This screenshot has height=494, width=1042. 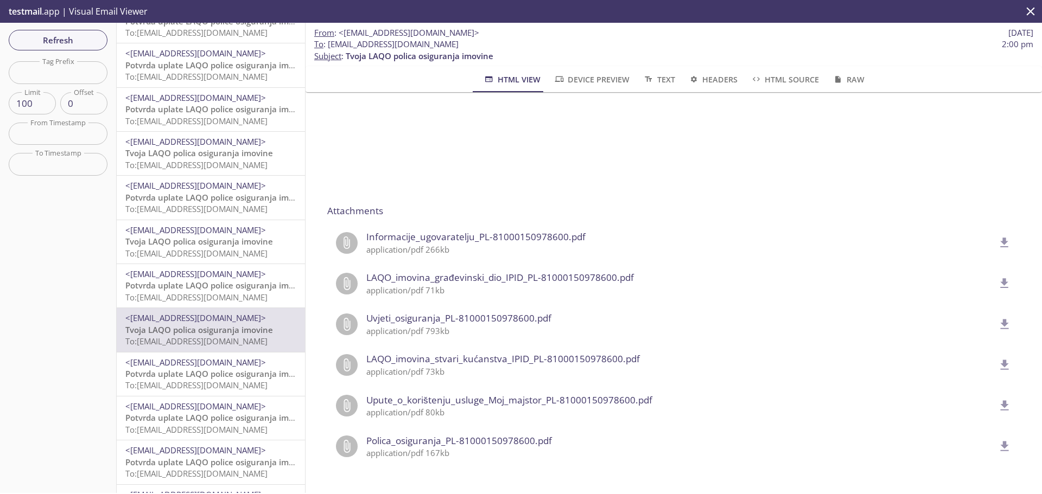 I want to click on p: application/pdf 793kb, so click(x=680, y=331).